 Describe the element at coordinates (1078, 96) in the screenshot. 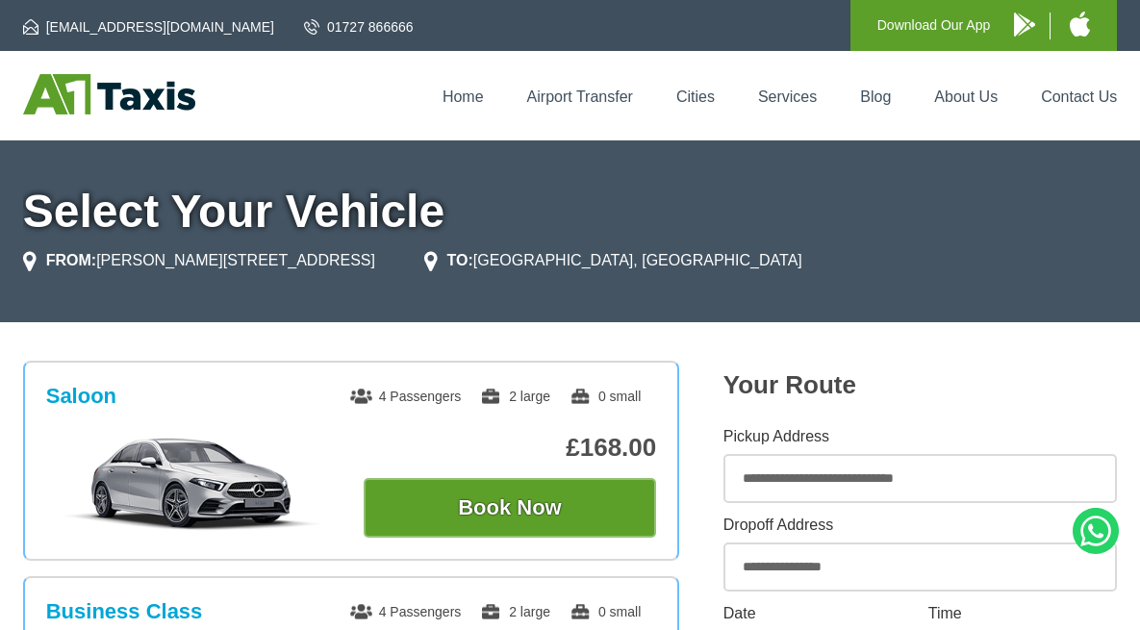

I see `a: Contact Us` at that location.